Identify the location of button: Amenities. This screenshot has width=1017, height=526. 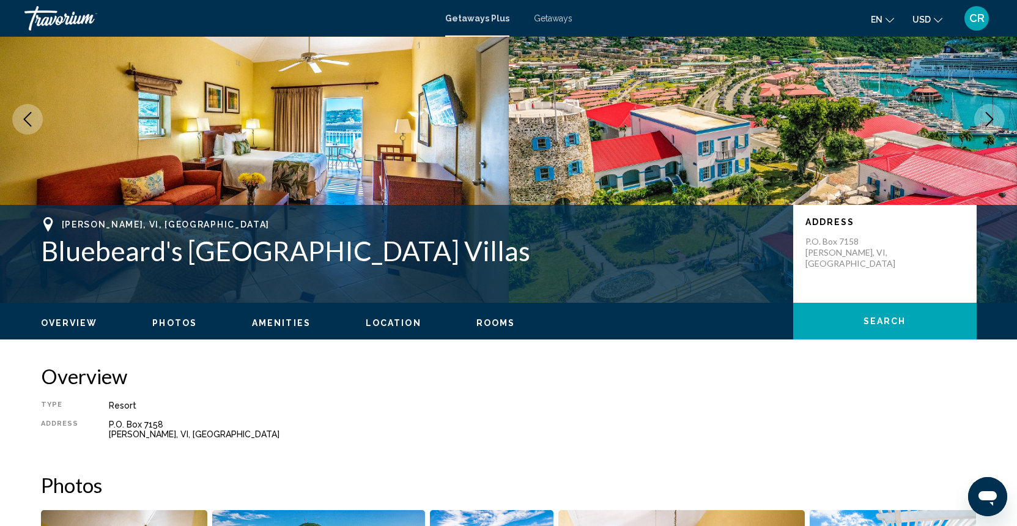
(281, 323).